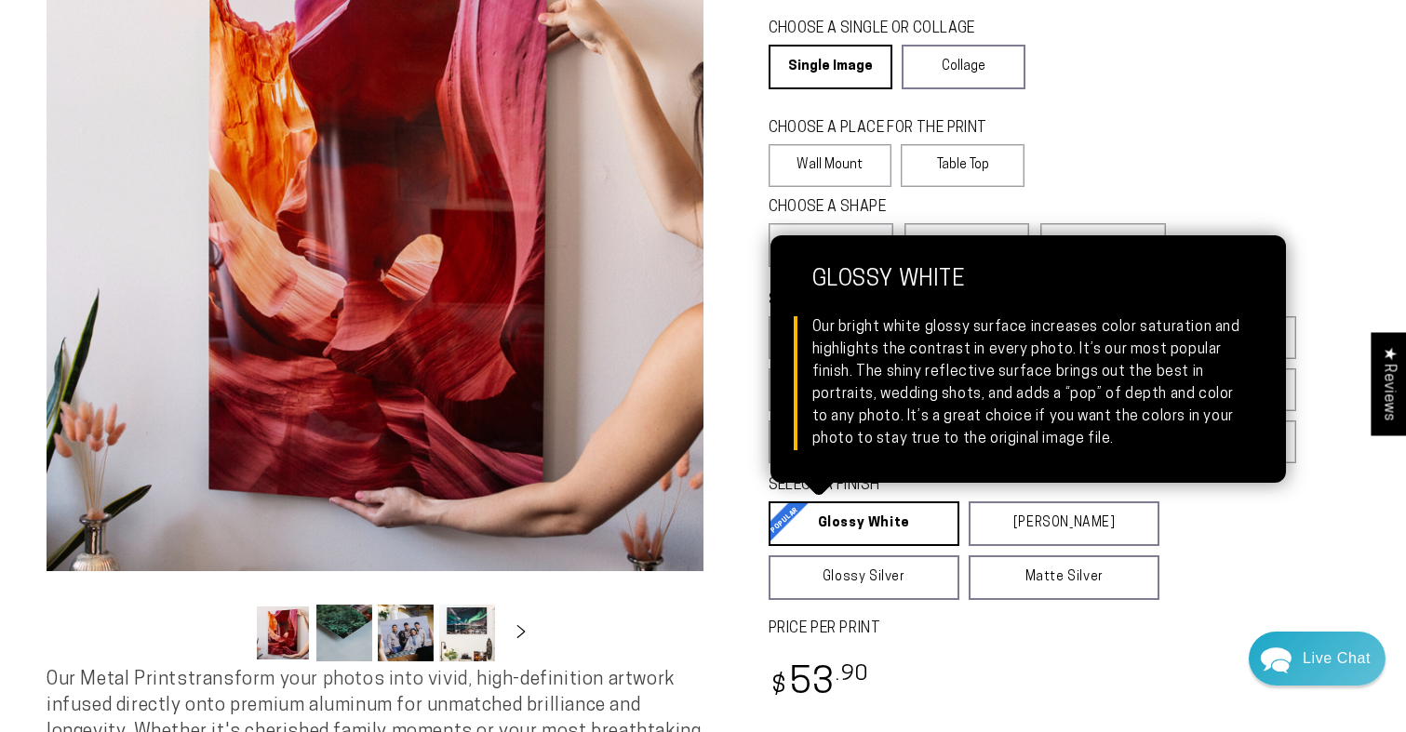 Image resolution: width=1406 pixels, height=732 pixels. What do you see at coordinates (889, 207) in the screenshot?
I see `legend: CHOOSE A SHAPE` at bounding box center [889, 207].